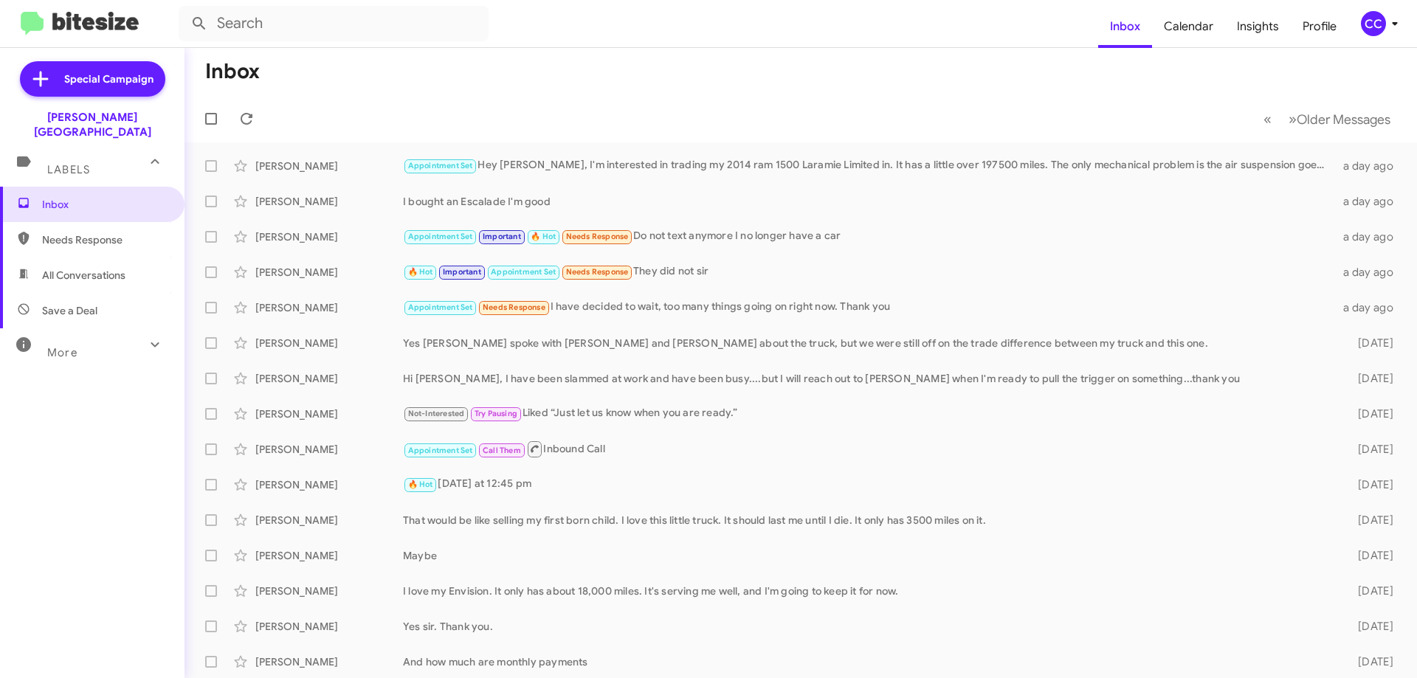 This screenshot has height=678, width=1417. I want to click on span: Profile, so click(1320, 27).